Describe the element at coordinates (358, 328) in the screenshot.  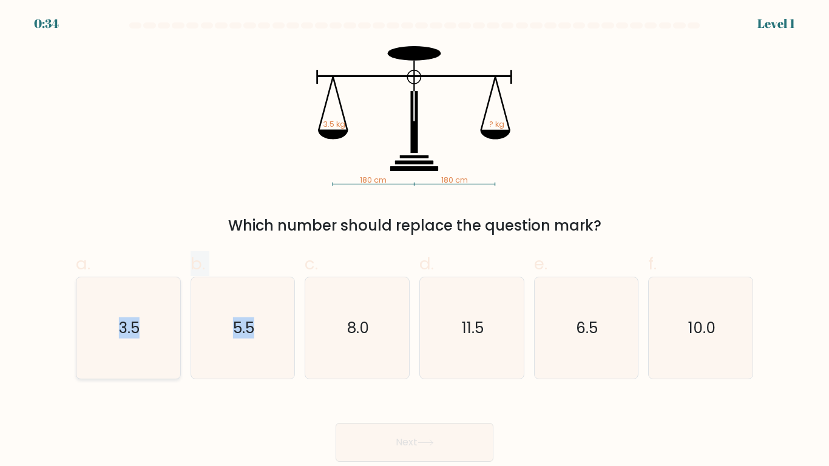
I see `text: 8.0` at that location.